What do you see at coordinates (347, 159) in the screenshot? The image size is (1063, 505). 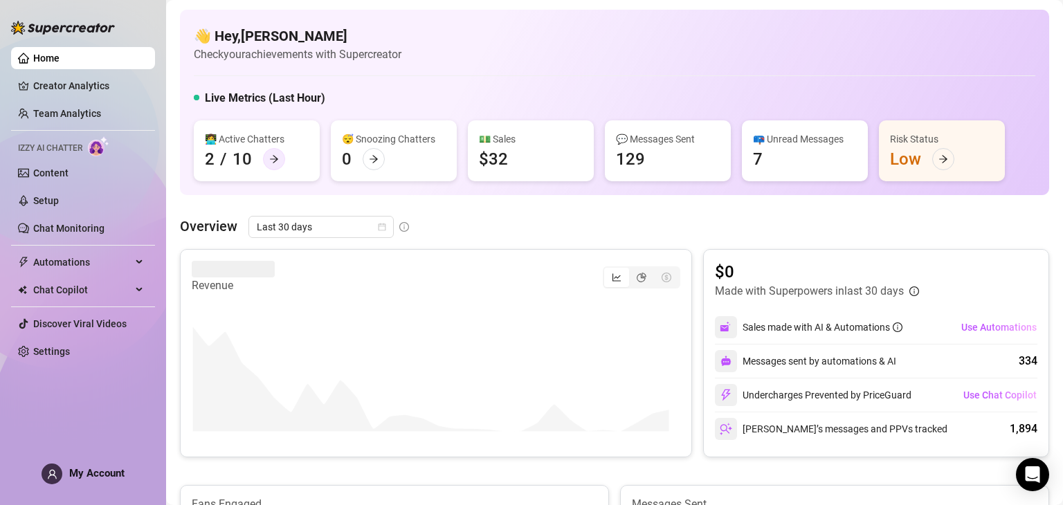 I see `div: 0` at bounding box center [347, 159].